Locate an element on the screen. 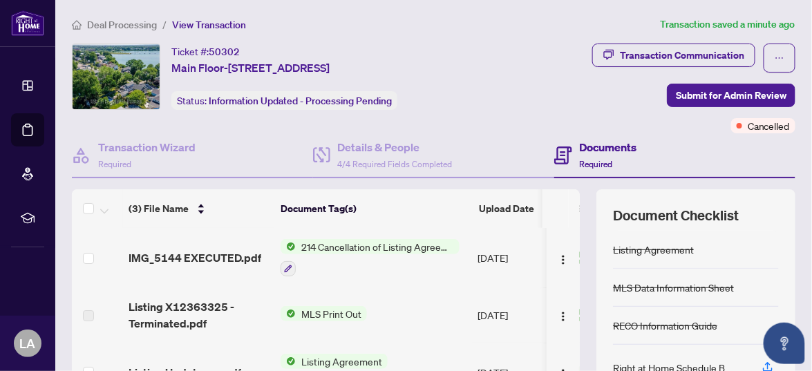 This screenshot has width=812, height=371. article: Transaction saved a minute ago is located at coordinates (728, 24).